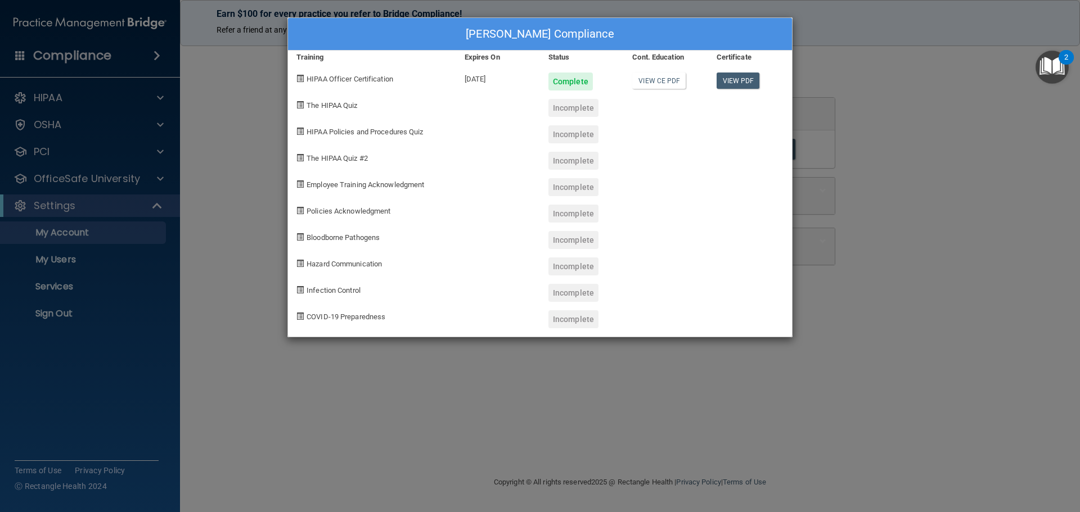 The width and height of the screenshot is (1080, 512). I want to click on div: Training, so click(372, 57).